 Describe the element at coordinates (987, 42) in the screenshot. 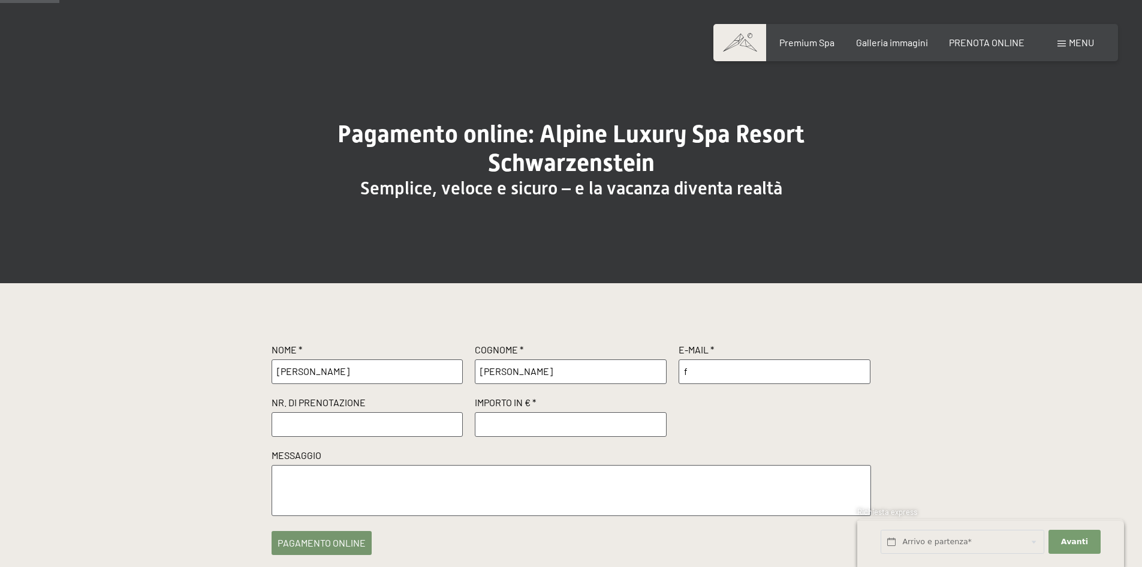

I see `a: PRENOTA ONLINE` at that location.